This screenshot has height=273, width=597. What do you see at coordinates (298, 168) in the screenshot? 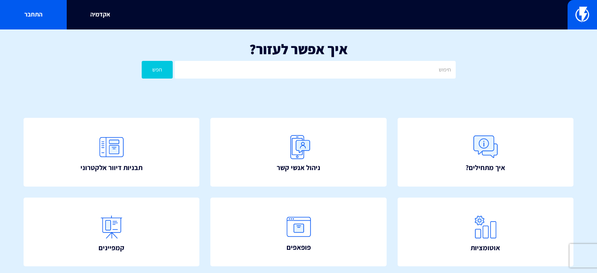
I see `span: ניהול אנשי קשר` at bounding box center [298, 168].